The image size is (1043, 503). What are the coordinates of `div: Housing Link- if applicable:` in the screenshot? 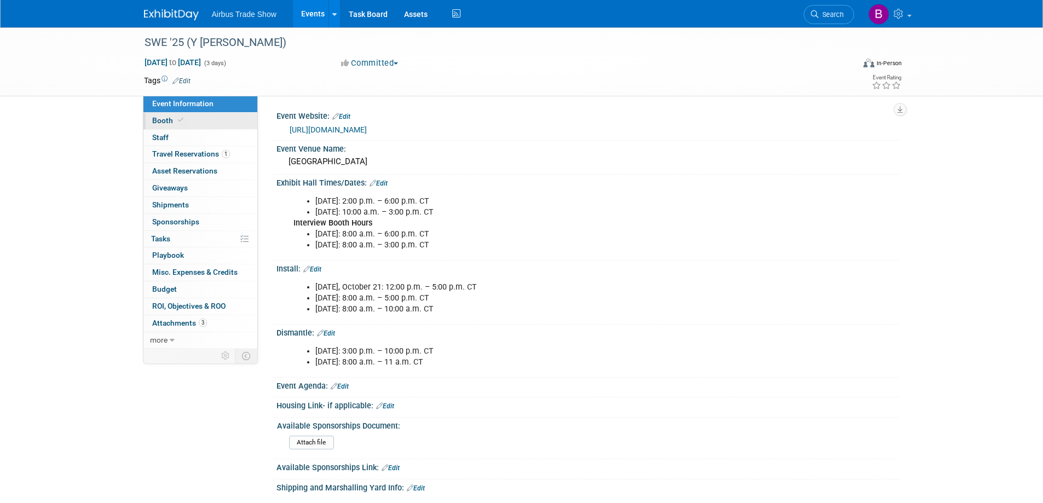 It's located at (588, 405).